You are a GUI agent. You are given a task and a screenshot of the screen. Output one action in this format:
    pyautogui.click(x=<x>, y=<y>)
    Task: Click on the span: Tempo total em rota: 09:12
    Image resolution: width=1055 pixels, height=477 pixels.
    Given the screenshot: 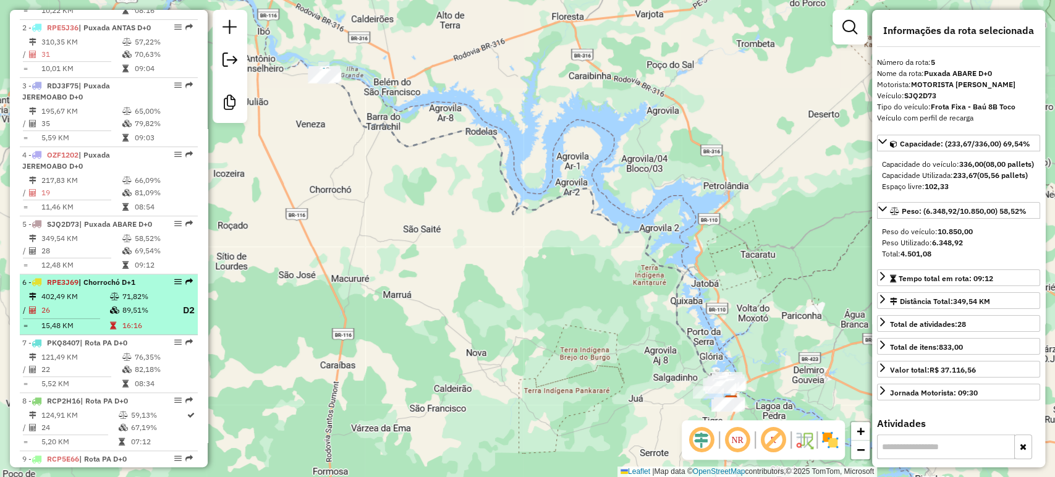 What is the action you would take?
    pyautogui.click(x=945, y=278)
    